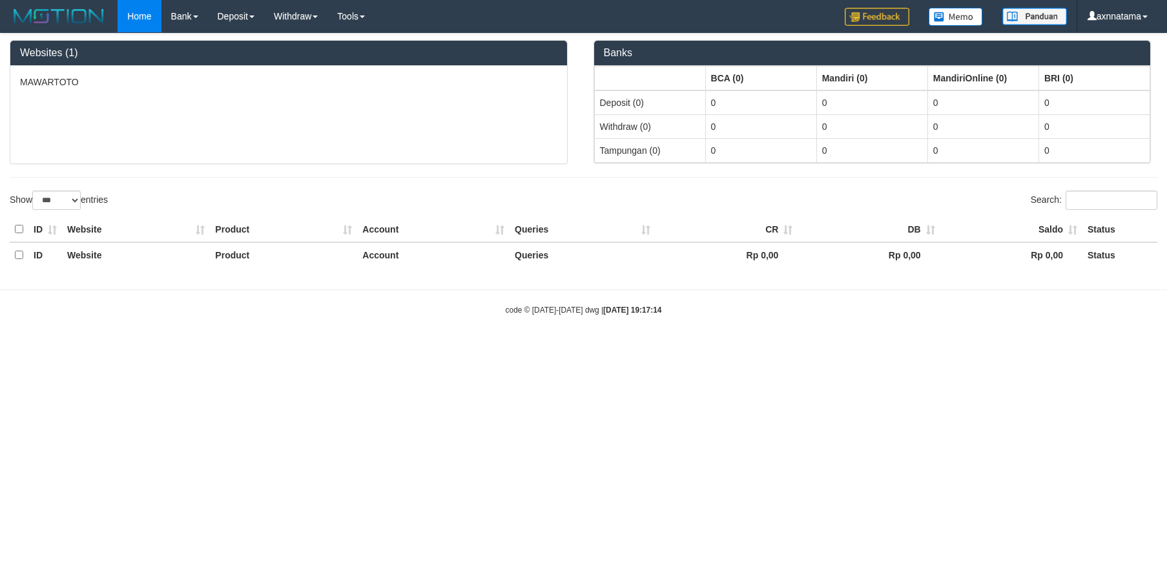 Image resolution: width=1167 pixels, height=584 pixels. I want to click on td: Tampungan (0), so click(649, 150).